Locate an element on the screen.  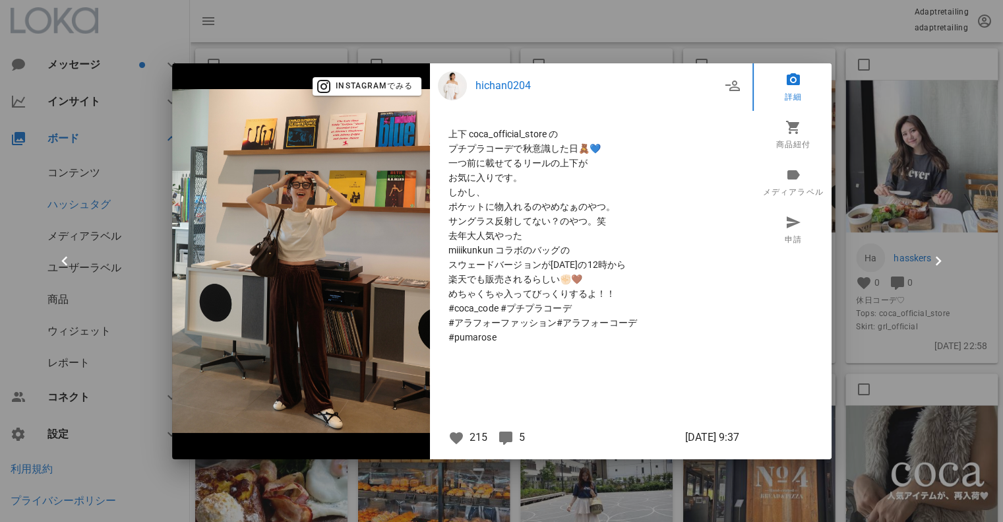
img: hichan0204 is located at coordinates (453, 86).